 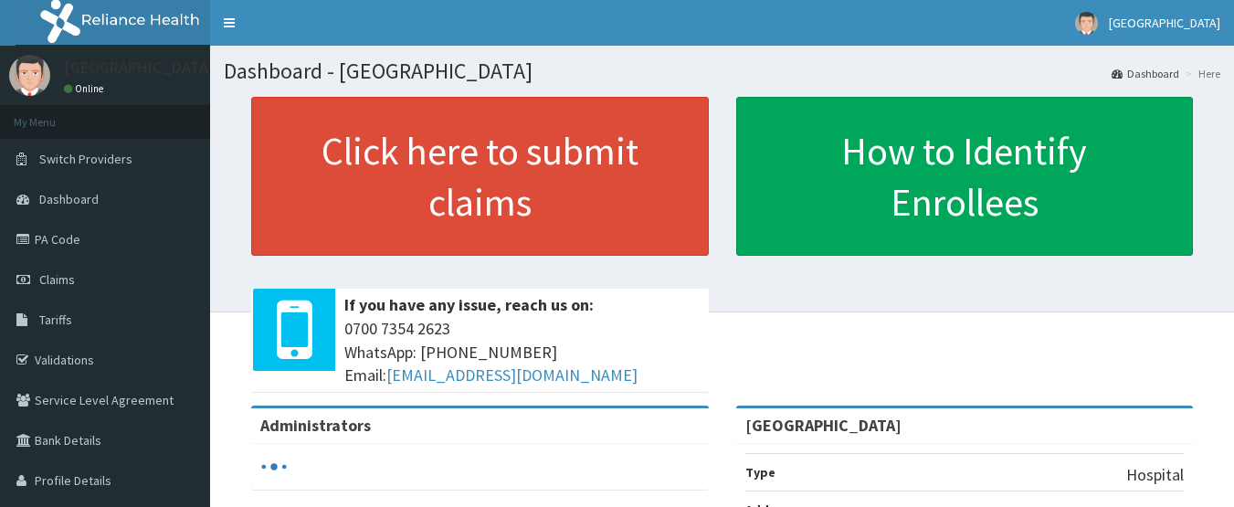 What do you see at coordinates (1200, 73) in the screenshot?
I see `li: Here` at bounding box center [1200, 73].